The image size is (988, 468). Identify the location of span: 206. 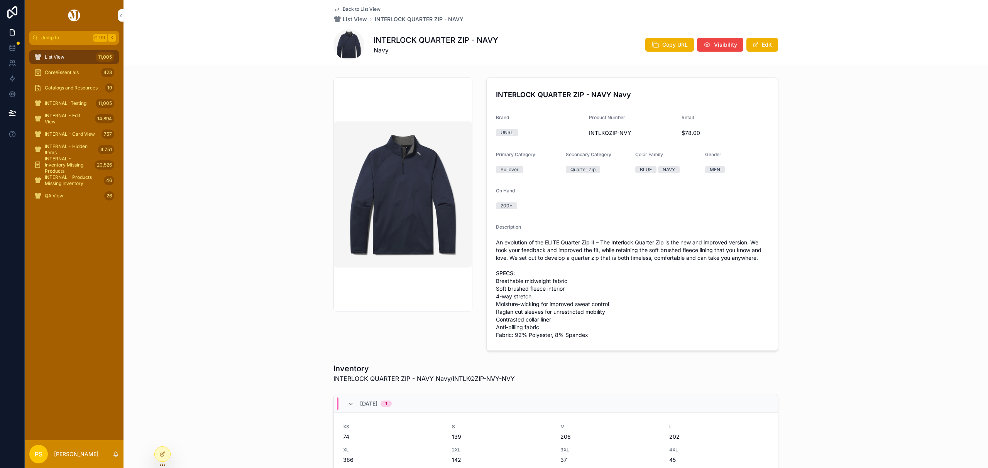
(610, 437).